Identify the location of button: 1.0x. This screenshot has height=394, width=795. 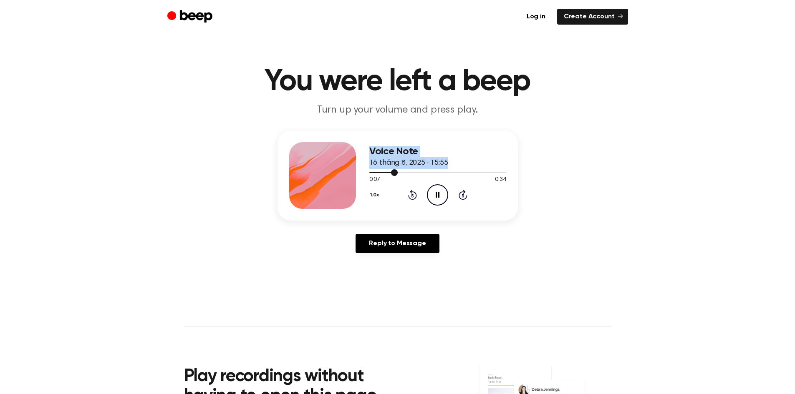
(376, 195).